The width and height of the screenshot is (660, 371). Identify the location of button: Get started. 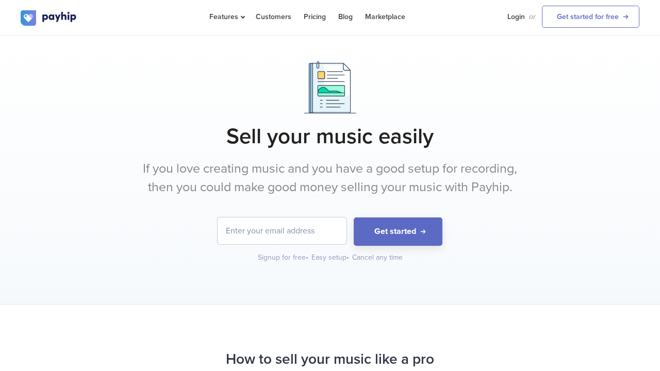
(398, 231).